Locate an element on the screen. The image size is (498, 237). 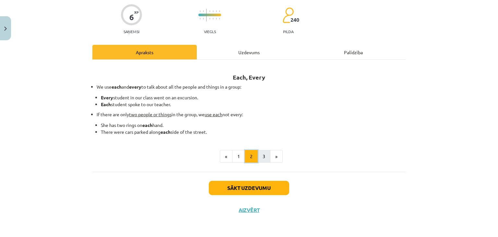
button: 3 is located at coordinates (264, 156).